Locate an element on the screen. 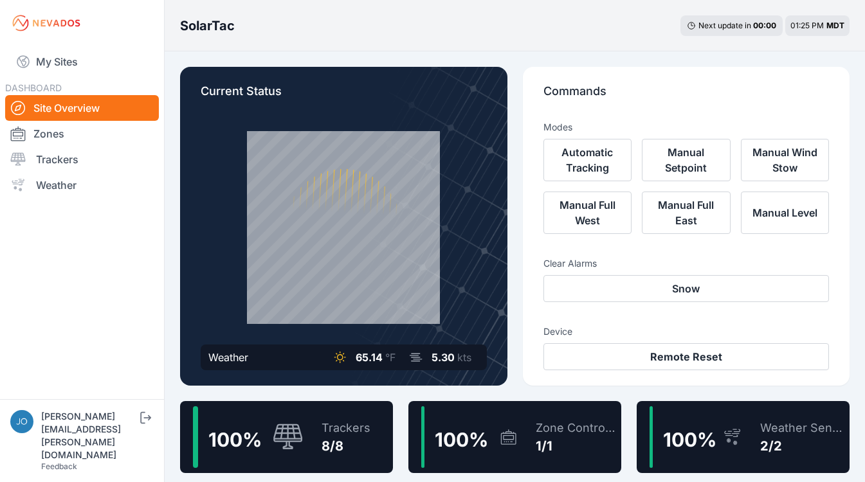 The height and width of the screenshot is (482, 865). div: 1/1 is located at coordinates (576, 446).